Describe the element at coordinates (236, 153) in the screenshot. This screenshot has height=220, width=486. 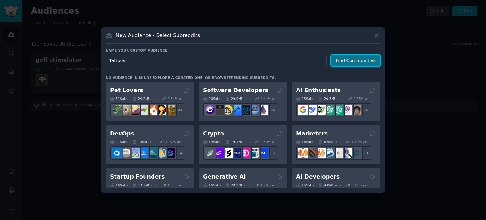
I see `img: web3` at that location.